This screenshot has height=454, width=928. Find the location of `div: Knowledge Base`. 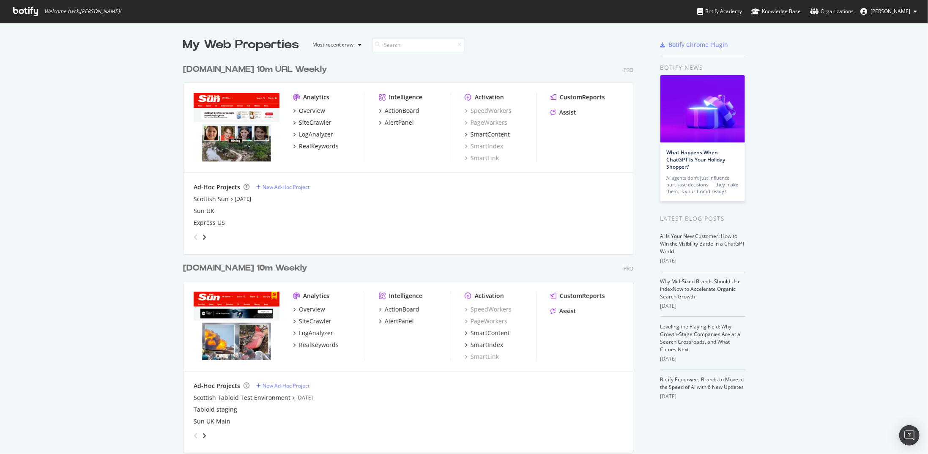

div: Knowledge Base is located at coordinates (776, 11).